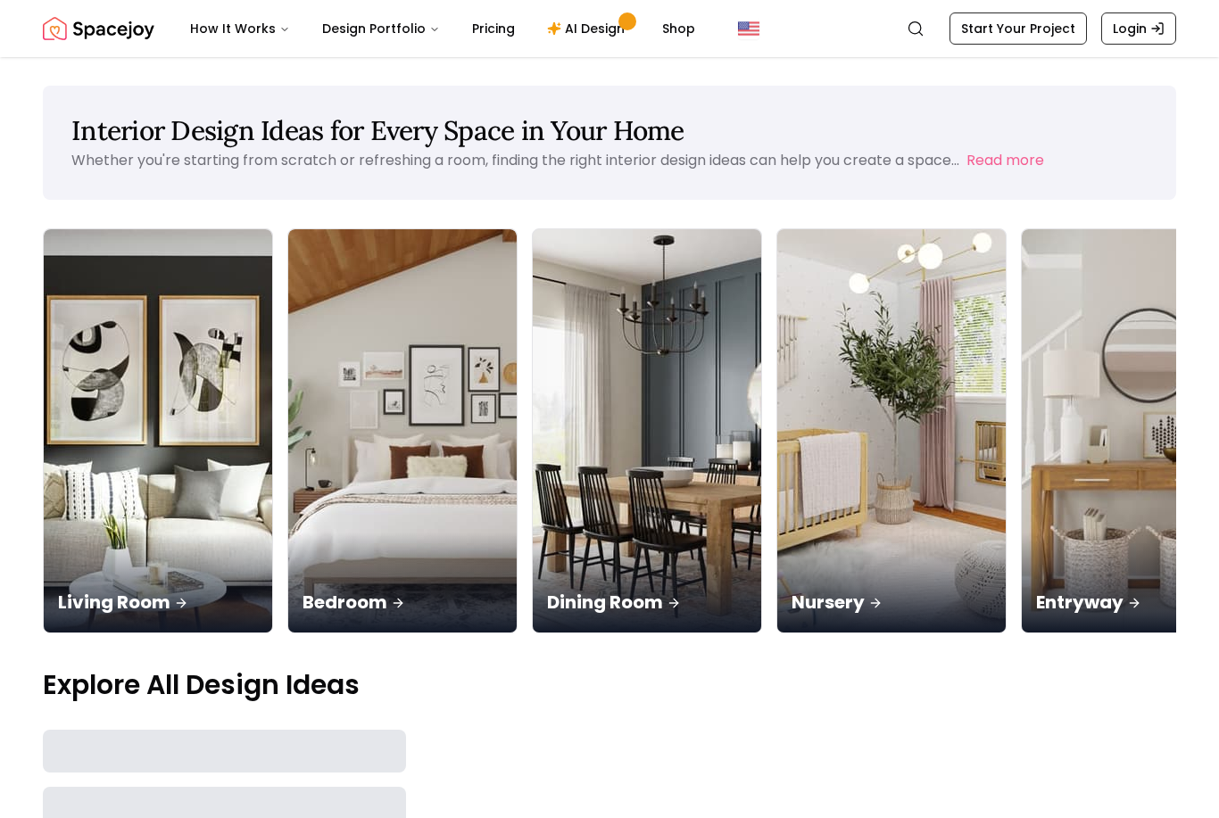  I want to click on a: Shop, so click(678, 29).